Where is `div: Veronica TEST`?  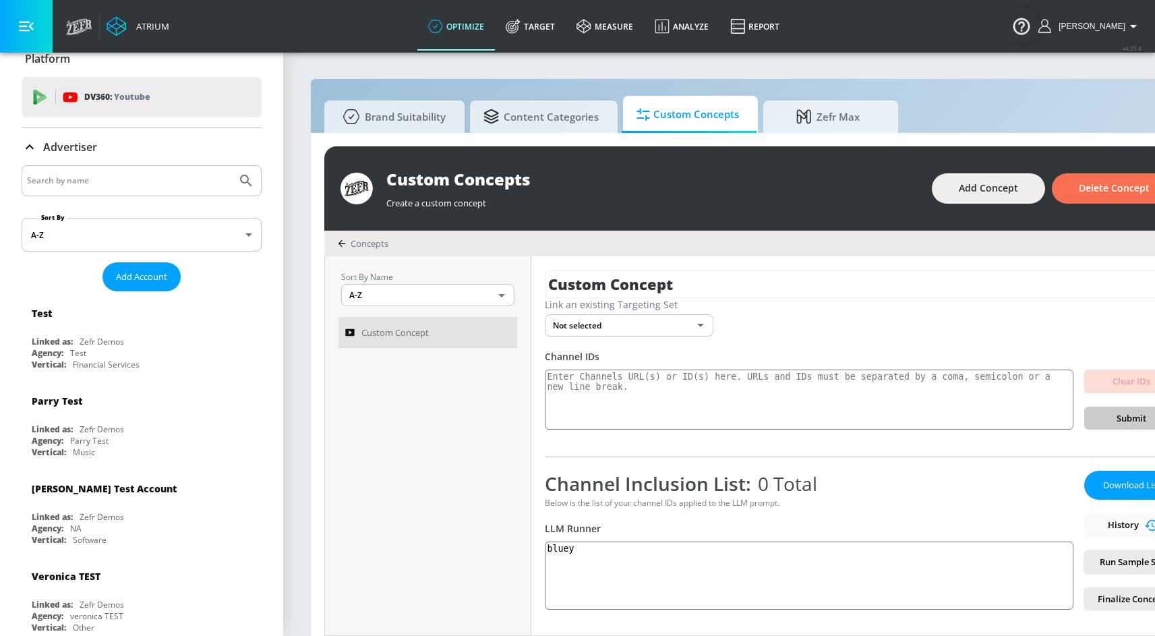
div: Veronica TEST is located at coordinates (66, 576).